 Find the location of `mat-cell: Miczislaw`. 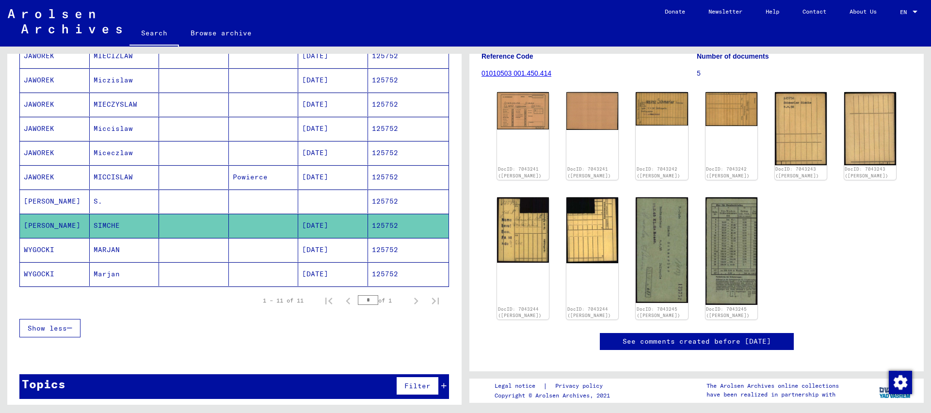

mat-cell: Miczislaw is located at coordinates (125, 80).